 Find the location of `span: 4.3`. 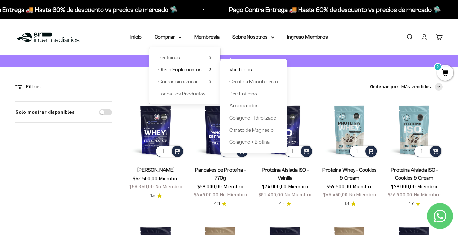

span: 4.3 is located at coordinates (217, 204).